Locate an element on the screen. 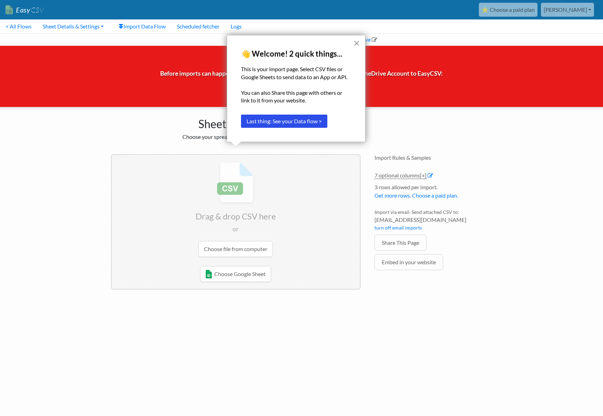  p: 👋 Welcome! 2 quick things... is located at coordinates (296, 54).